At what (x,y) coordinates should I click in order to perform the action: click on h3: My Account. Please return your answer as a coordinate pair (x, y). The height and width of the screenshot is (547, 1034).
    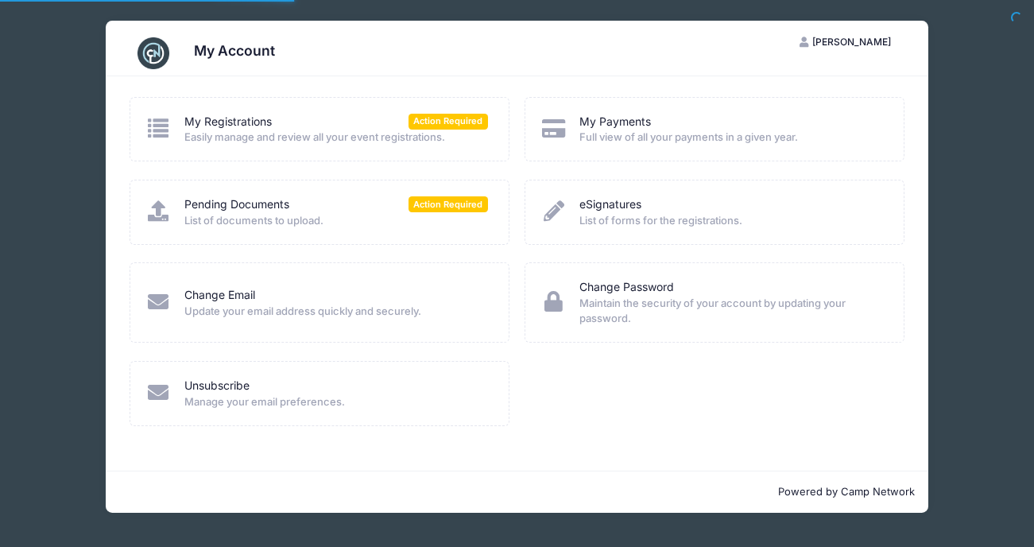
    Looking at the image, I should click on (235, 50).